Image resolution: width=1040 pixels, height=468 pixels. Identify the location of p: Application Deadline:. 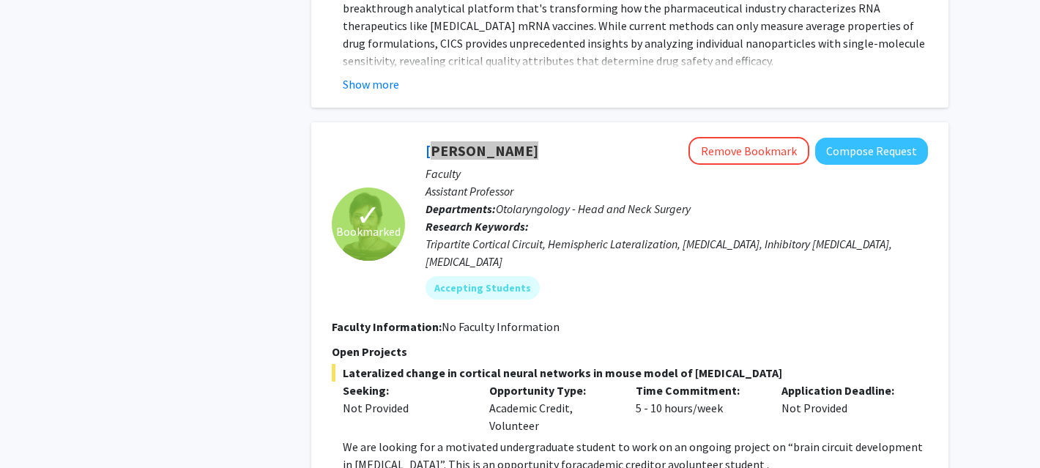
(844, 390).